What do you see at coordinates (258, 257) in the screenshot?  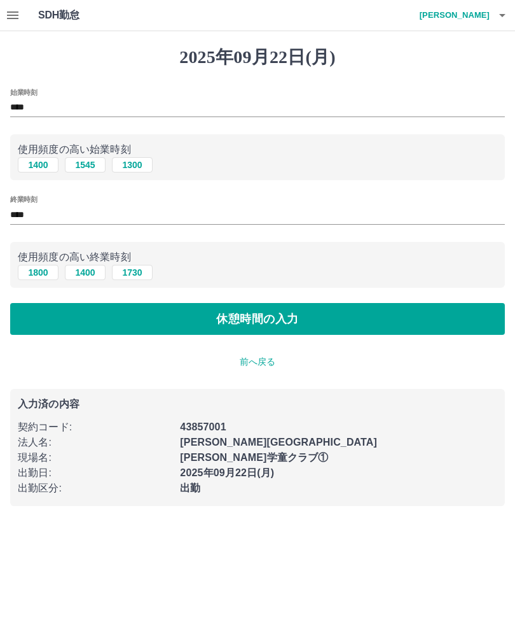 I see `p: 使用頻度の高い終業時刻` at bounding box center [258, 257].